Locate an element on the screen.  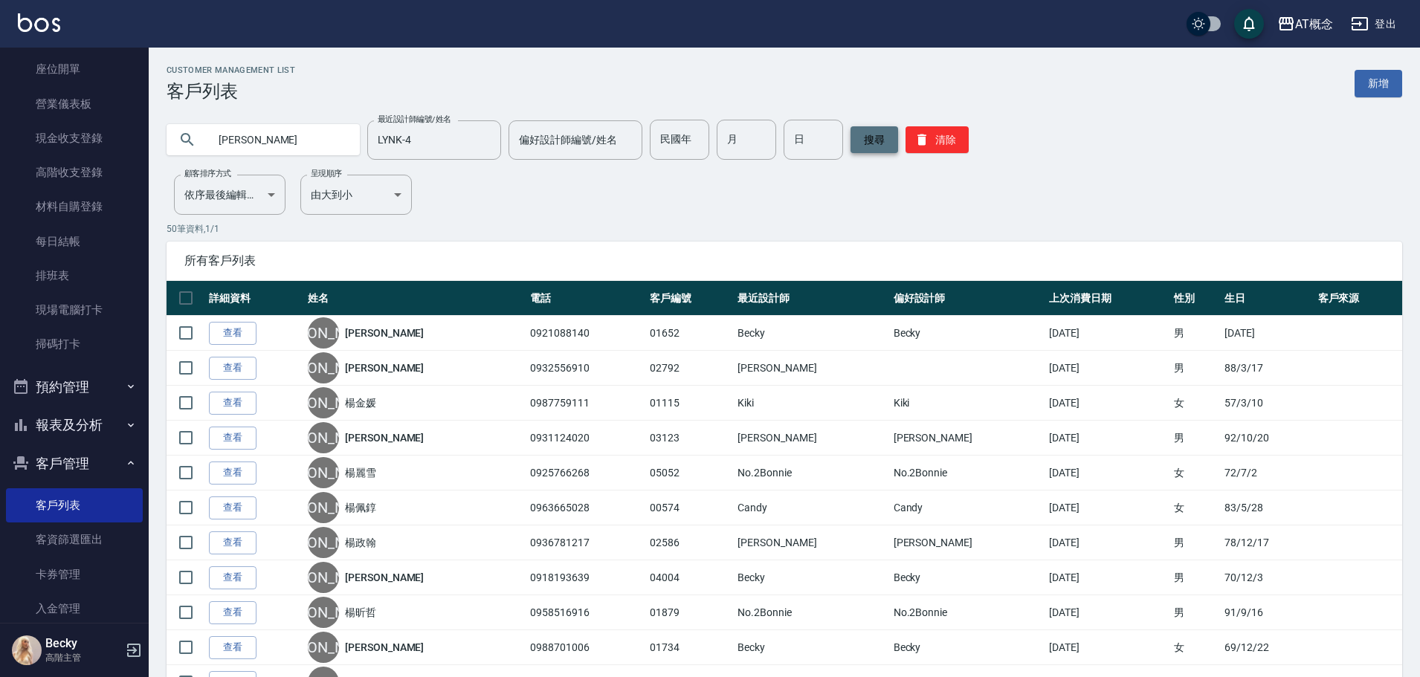
button: save is located at coordinates (1249, 24).